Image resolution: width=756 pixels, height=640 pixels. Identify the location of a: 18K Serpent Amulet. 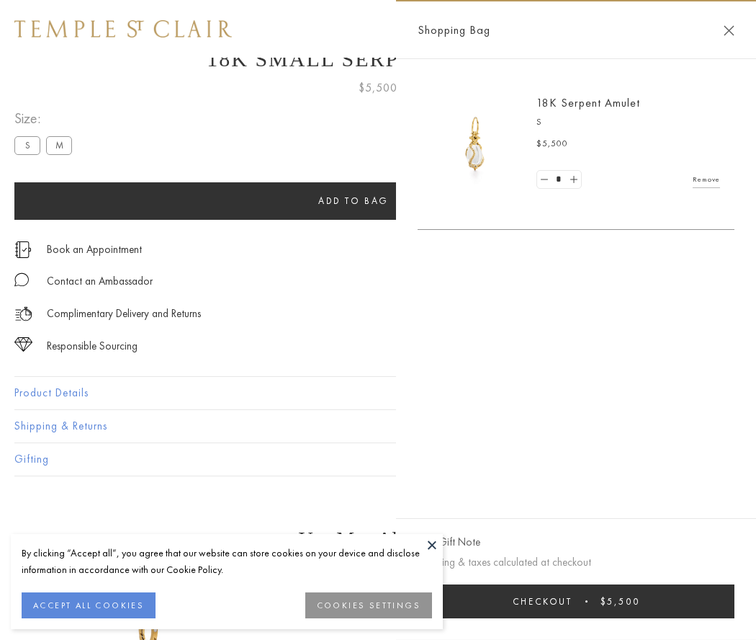
(589, 102).